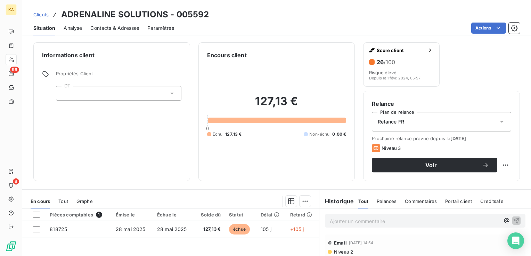 Image resolution: width=531 pixels, height=256 pixels. What do you see at coordinates (391, 148) in the screenshot?
I see `span: Niveau 3` at bounding box center [391, 148].